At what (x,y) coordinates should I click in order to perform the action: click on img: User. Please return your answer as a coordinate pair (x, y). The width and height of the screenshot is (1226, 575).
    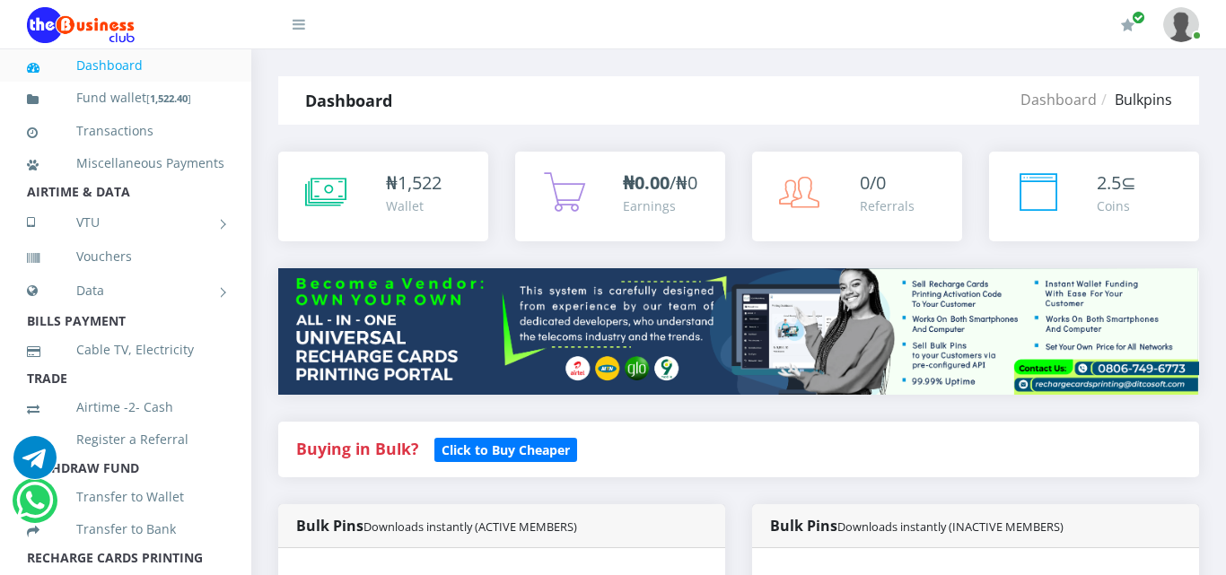
    Looking at the image, I should click on (1181, 24).